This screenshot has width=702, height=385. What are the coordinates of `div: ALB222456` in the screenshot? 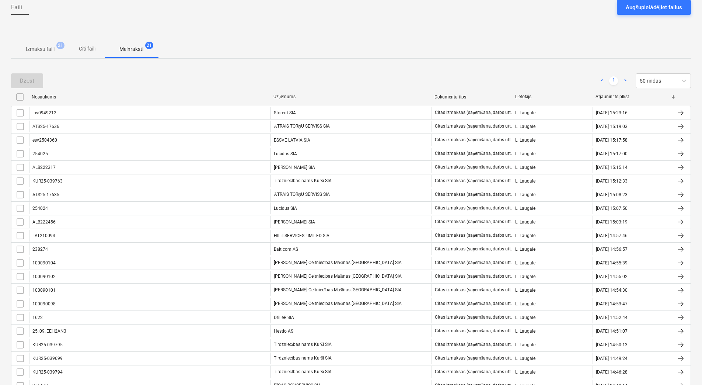 It's located at (44, 222).